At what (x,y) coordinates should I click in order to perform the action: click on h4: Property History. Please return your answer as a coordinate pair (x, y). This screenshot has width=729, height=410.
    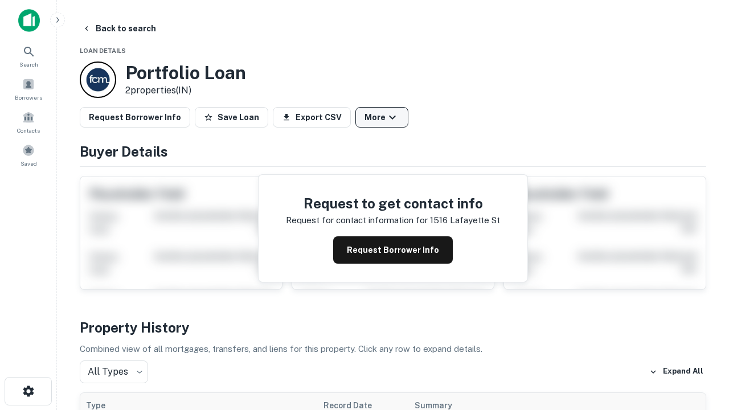
    Looking at the image, I should click on (393, 328).